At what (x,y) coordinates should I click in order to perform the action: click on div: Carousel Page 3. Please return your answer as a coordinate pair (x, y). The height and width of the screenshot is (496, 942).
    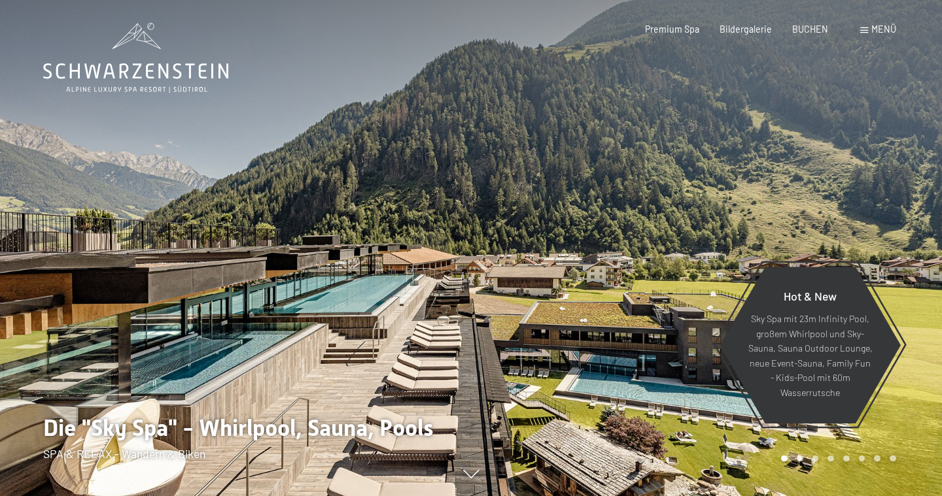
    Looking at the image, I should click on (815, 459).